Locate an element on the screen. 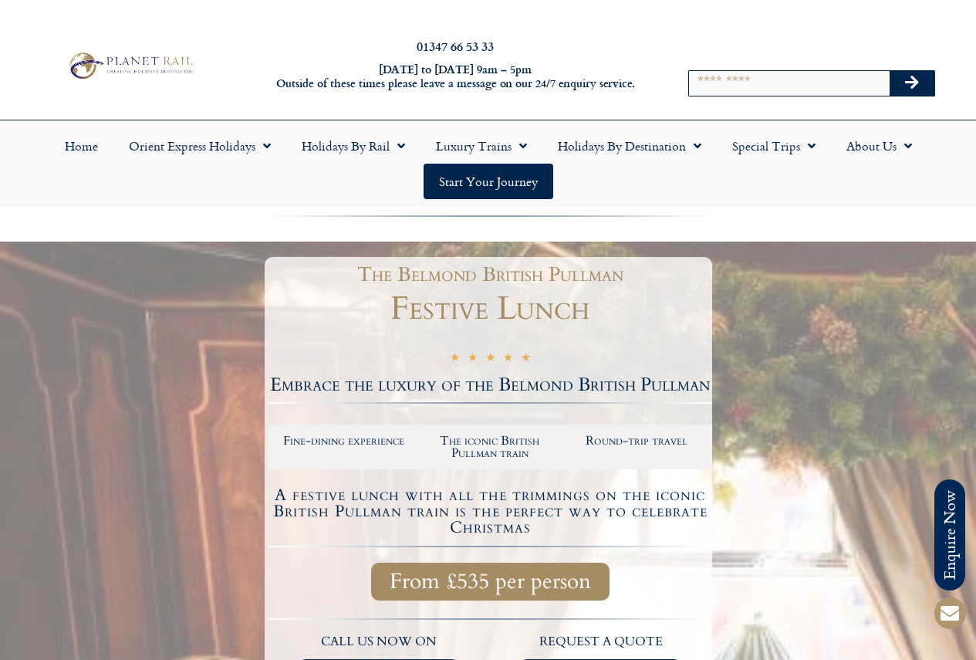 This screenshot has height=660, width=976. h2: Embrace the luxury of the Belmond British Pullman is located at coordinates (490, 385).